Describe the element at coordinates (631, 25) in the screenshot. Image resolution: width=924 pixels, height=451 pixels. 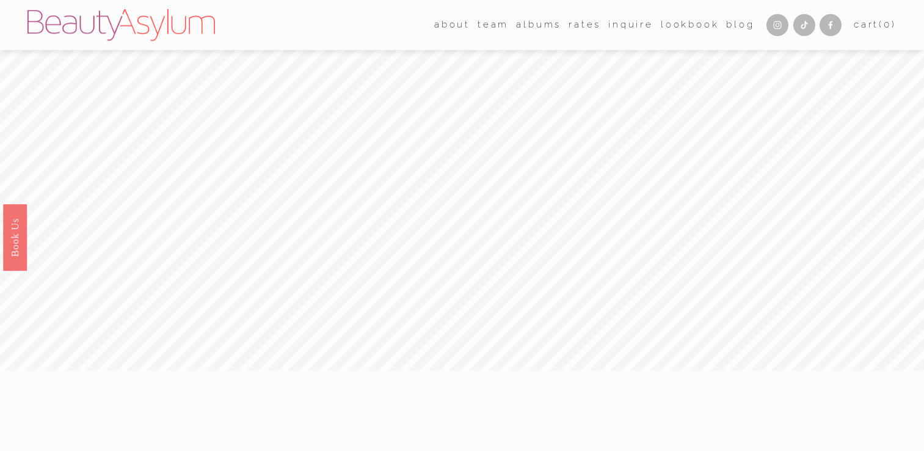
I see `a: Inquire` at that location.